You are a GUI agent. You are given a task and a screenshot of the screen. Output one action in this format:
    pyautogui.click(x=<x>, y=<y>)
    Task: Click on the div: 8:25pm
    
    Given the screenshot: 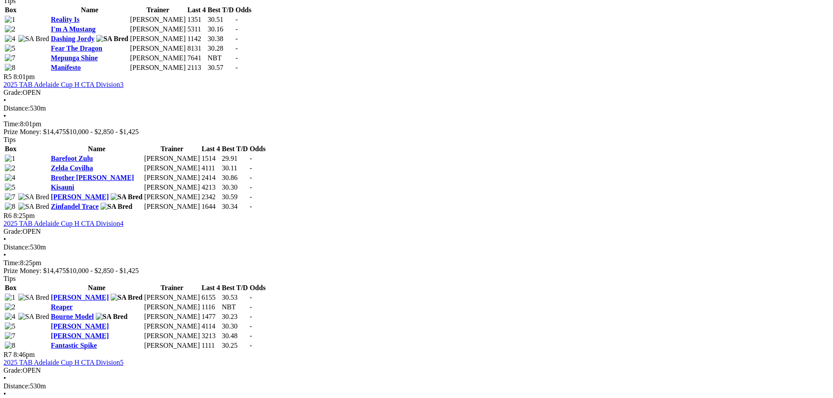 What is the action you would take?
    pyautogui.click(x=416, y=263)
    